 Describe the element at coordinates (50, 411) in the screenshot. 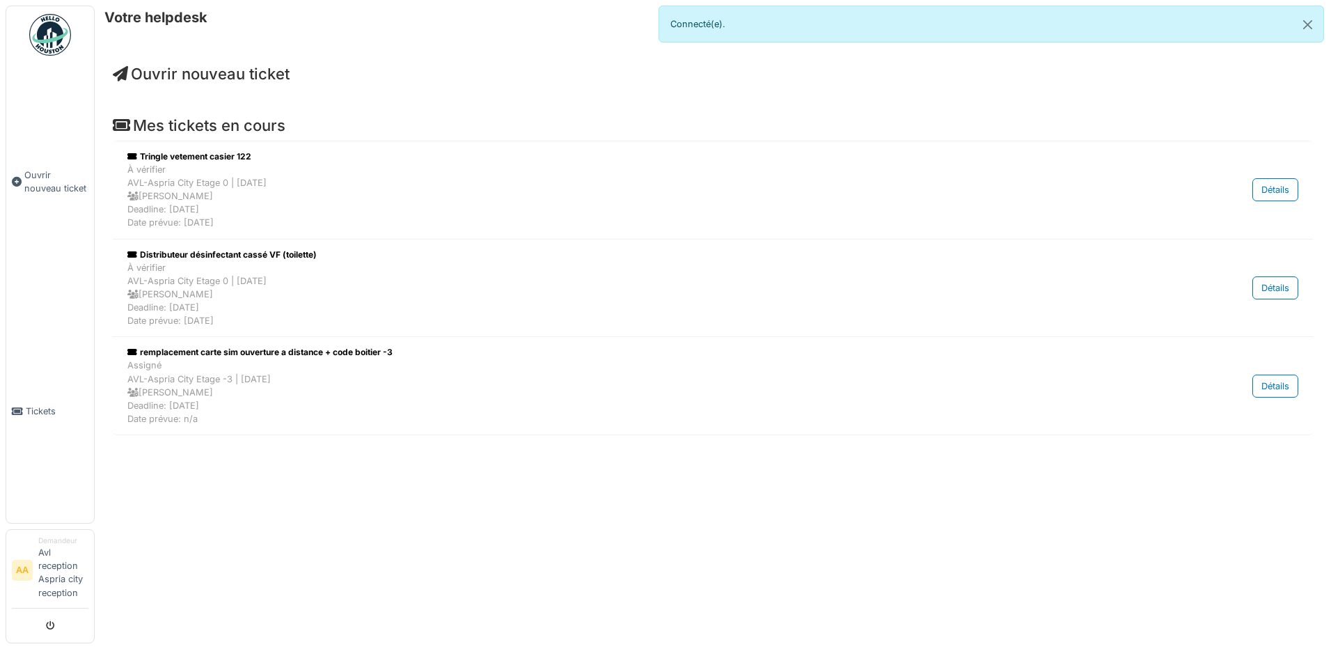

I see `a: Tickets` at that location.